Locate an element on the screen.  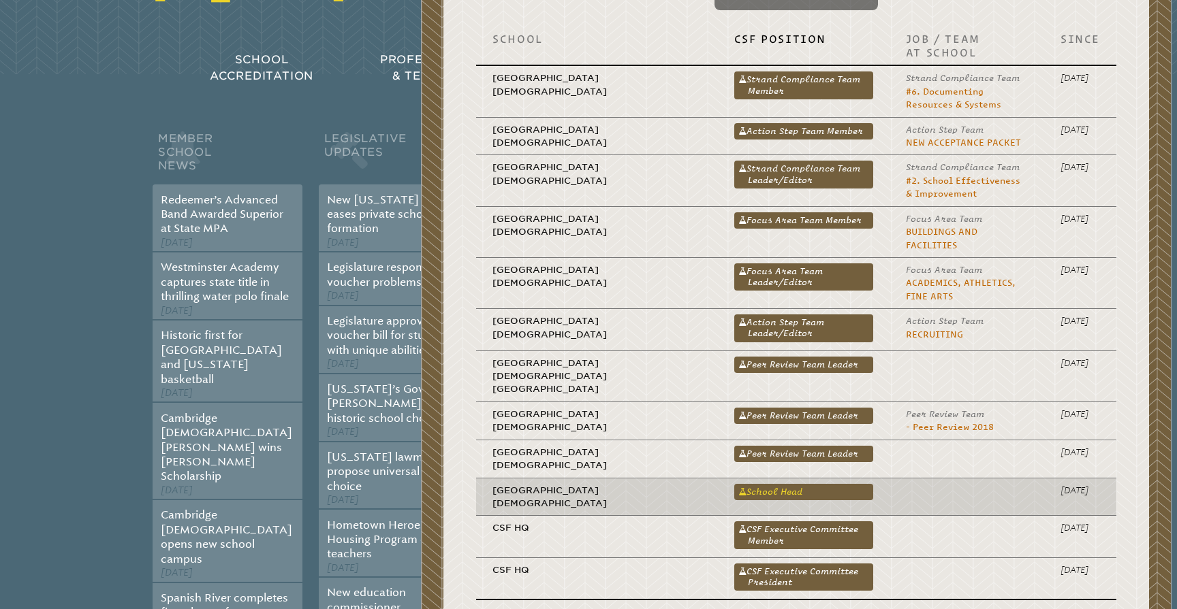
a: Legislature approves voucher bill for students with unique abilities is located at coordinates (390, 336).